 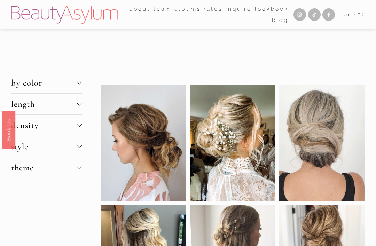 What do you see at coordinates (213, 9) in the screenshot?
I see `a: Rates` at bounding box center [213, 9].